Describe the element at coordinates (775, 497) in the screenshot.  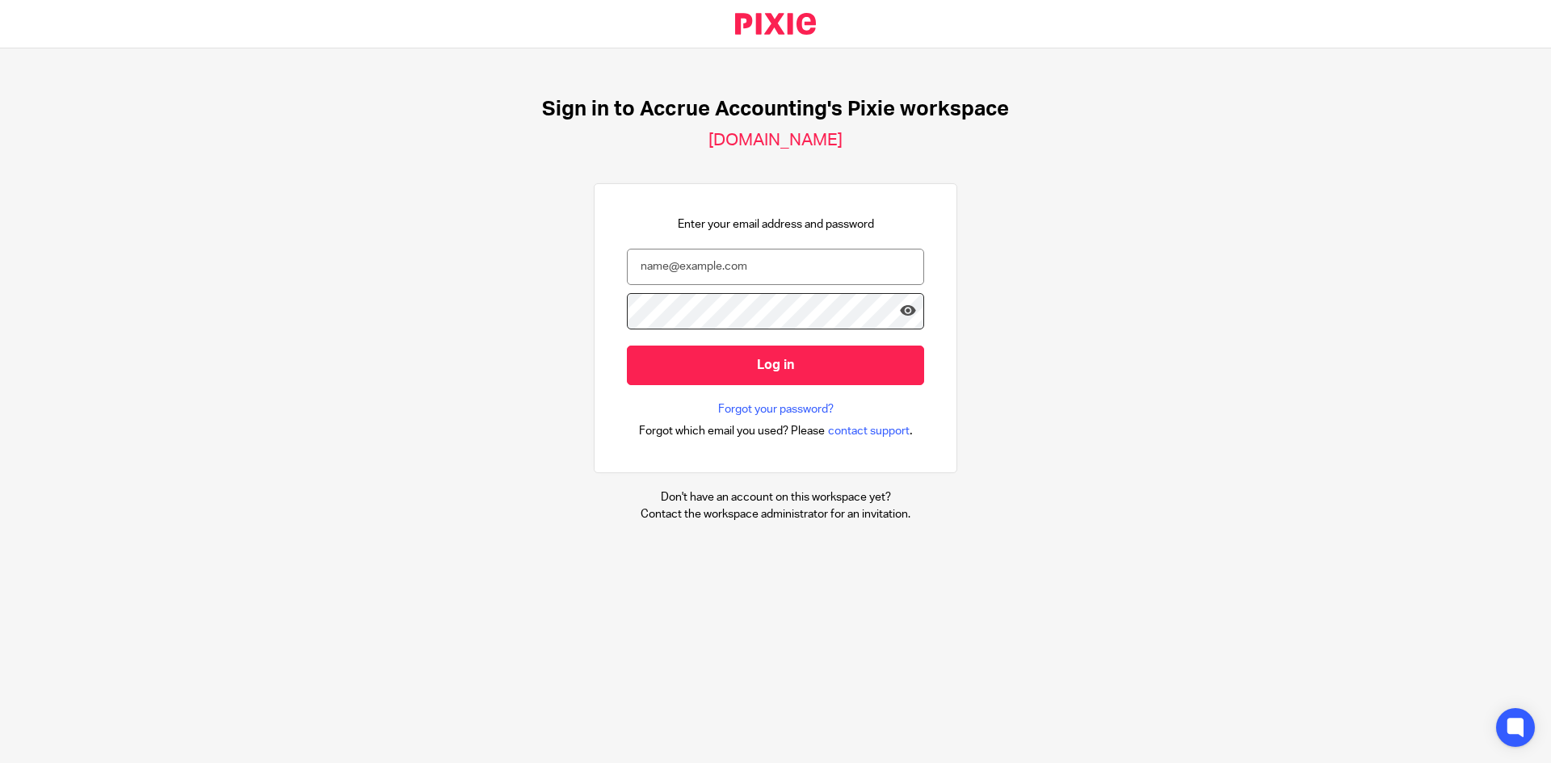
I see `p: Don't have an account on this workspace yet?` at that location.